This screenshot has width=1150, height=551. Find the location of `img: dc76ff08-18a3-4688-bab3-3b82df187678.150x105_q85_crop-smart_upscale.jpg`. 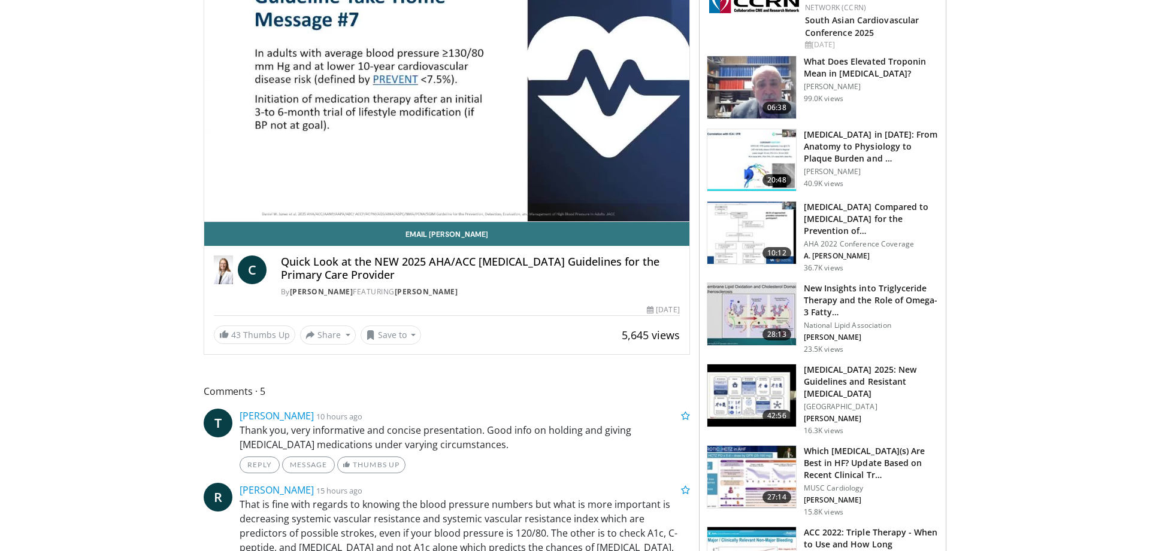

img: dc76ff08-18a3-4688-bab3-3b82df187678.150x105_q85_crop-smart_upscale.jpg is located at coordinates (751, 477).